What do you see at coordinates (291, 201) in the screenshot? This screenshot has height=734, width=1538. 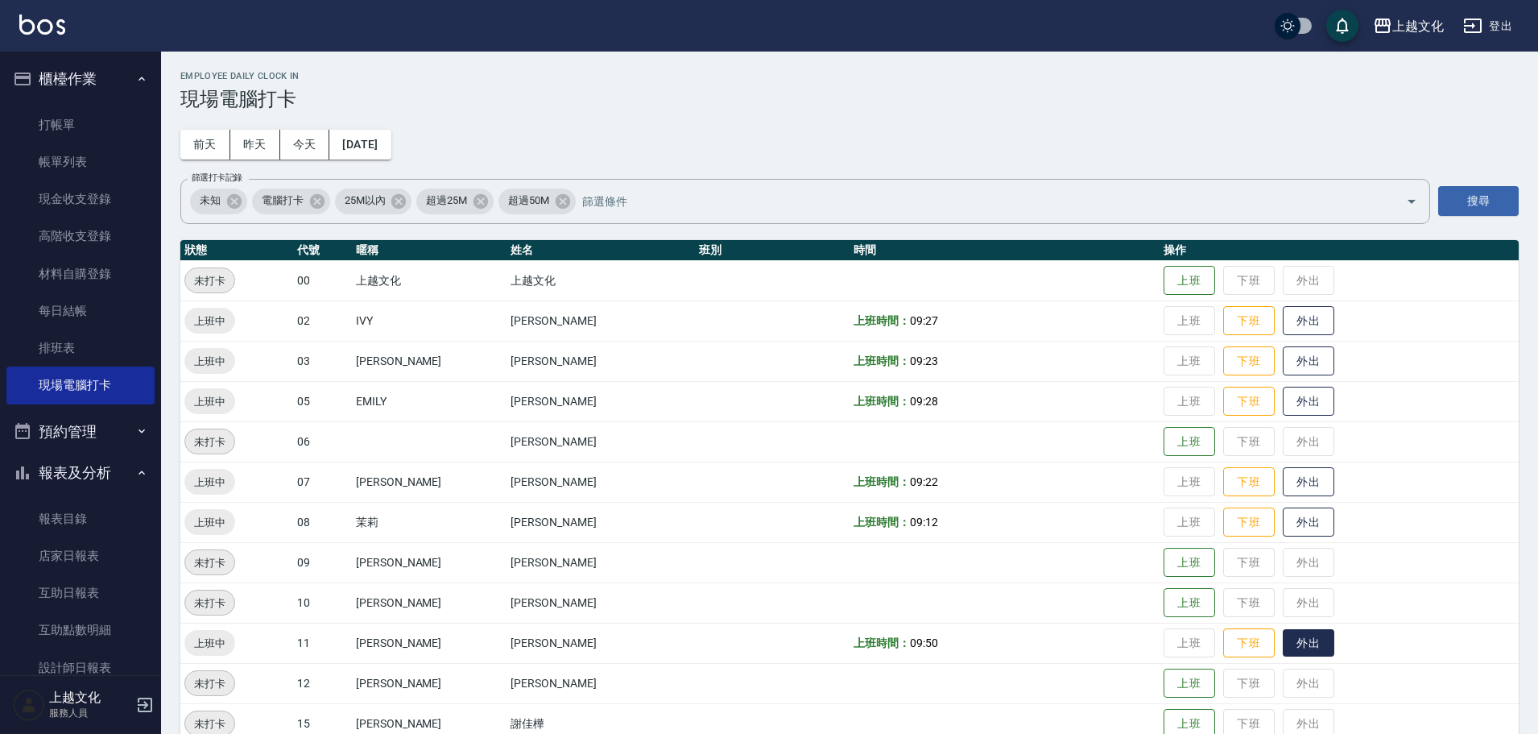 I see `div: 電腦打卡` at bounding box center [291, 201].